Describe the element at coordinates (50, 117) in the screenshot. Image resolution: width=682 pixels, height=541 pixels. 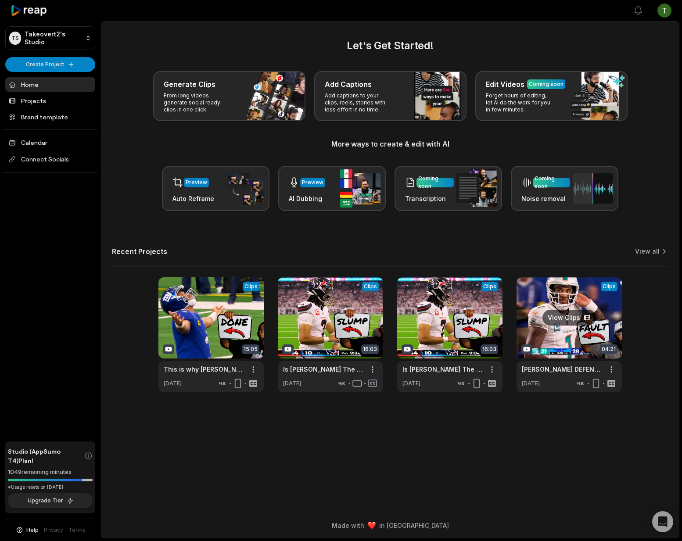
I see `a: Brand template` at that location.